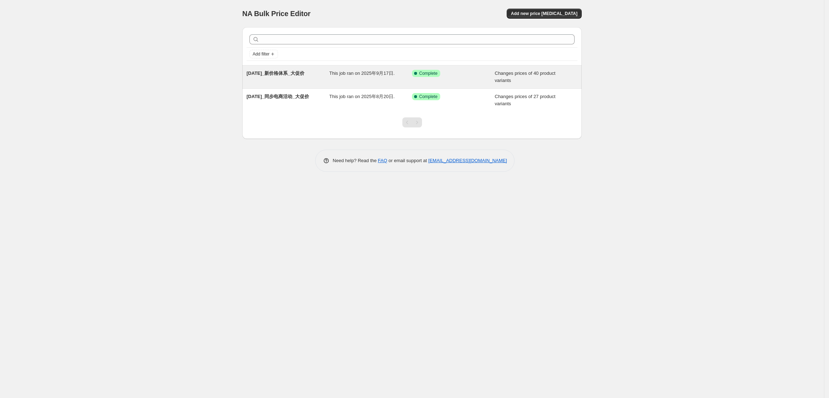  What do you see at coordinates (526, 77) in the screenshot?
I see `span: Changes prices of 40 product variants` at bounding box center [526, 77].